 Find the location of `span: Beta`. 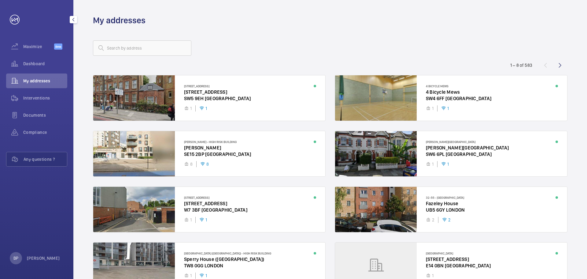

span: Beta is located at coordinates (58, 46).